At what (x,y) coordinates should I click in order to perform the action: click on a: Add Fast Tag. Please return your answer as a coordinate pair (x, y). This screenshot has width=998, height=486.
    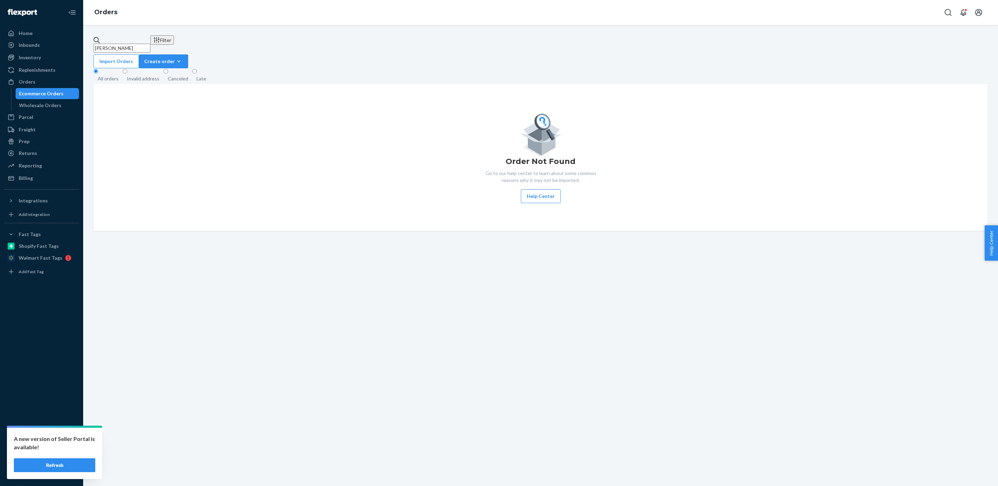
    Looking at the image, I should click on (42, 272).